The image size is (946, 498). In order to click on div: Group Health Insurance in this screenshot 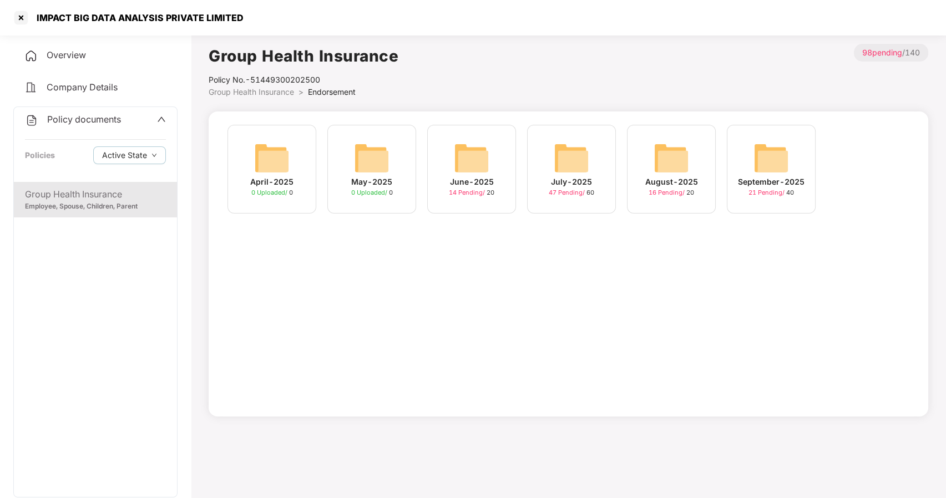, I will do `click(95, 194)`.